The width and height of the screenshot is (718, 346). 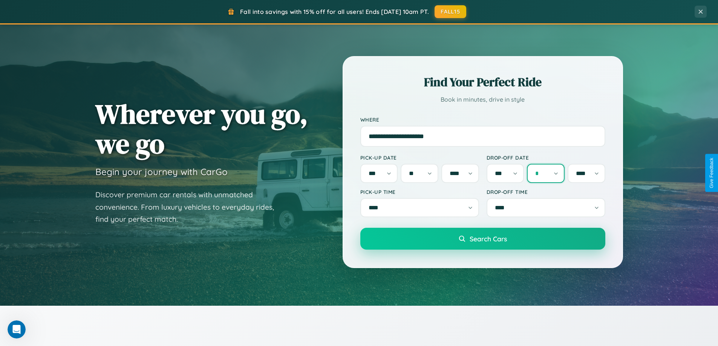 I want to click on span: Search Cars, so click(x=488, y=239).